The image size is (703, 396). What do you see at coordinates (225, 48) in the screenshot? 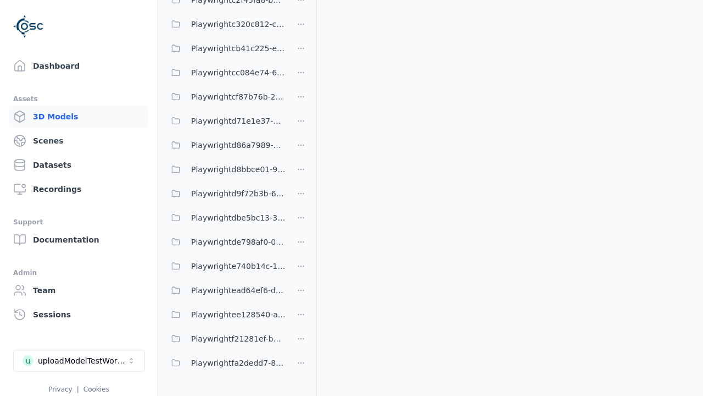
I see `button: Playwrightcb41c225-e288-4c3c-b493-07c6e16c0d29` at bounding box center [225, 48].